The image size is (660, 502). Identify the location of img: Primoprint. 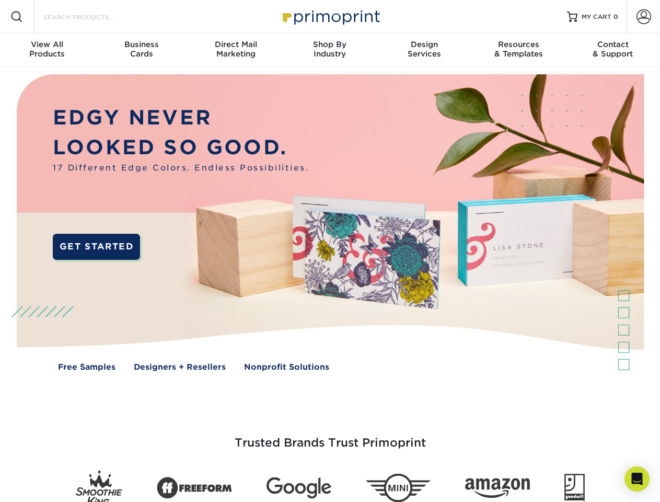
(330, 16).